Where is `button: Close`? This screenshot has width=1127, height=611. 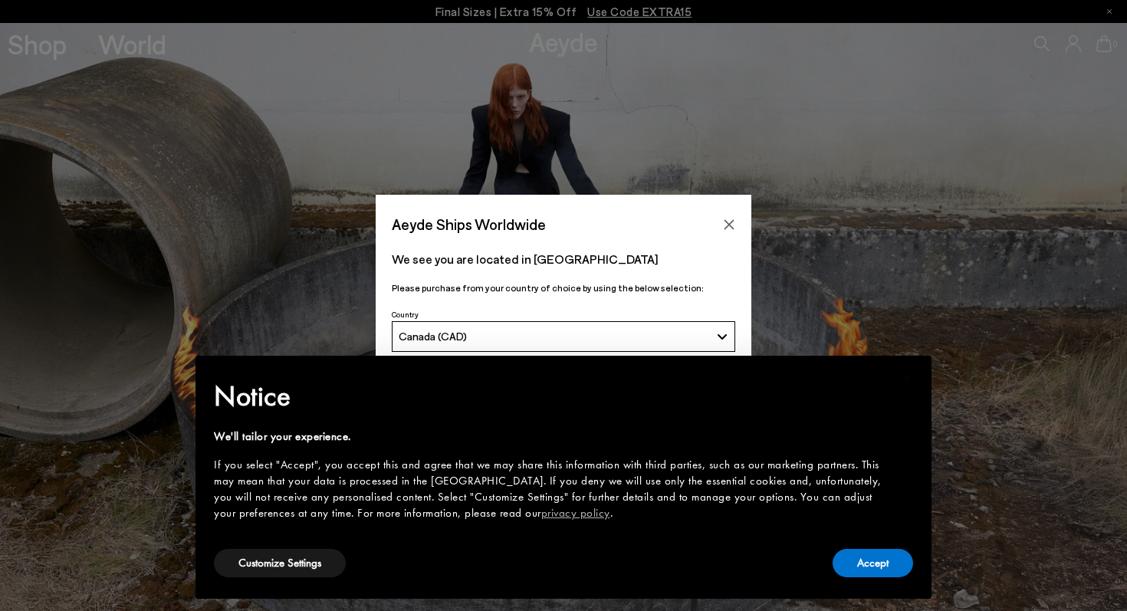
button: Close is located at coordinates (729, 225).